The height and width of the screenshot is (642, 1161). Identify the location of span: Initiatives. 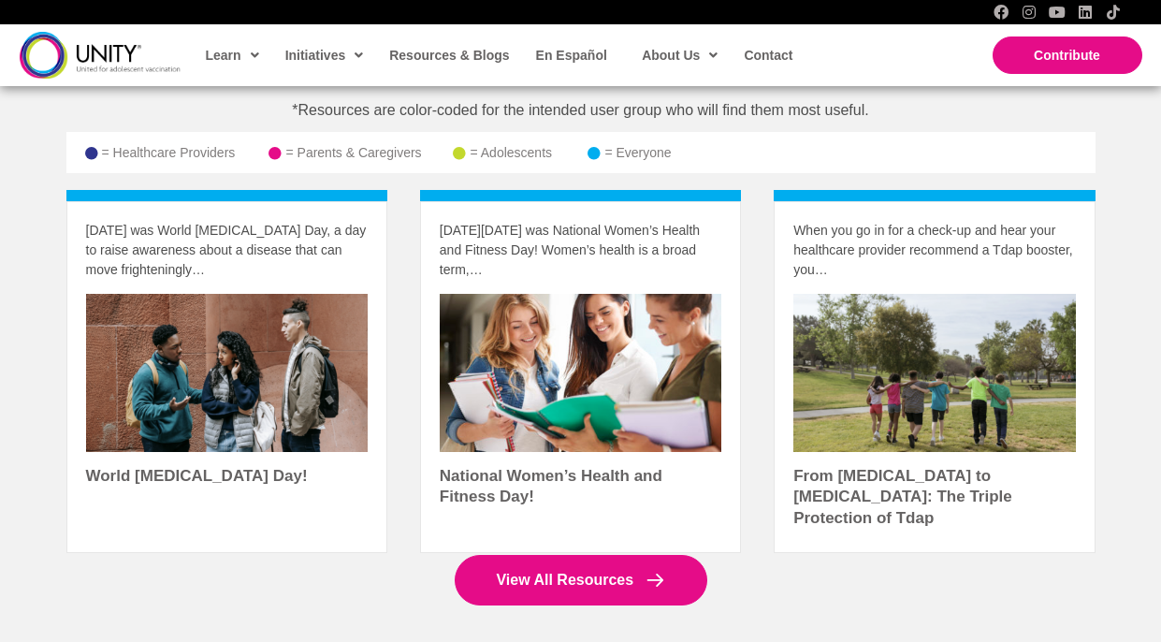
(325, 55).